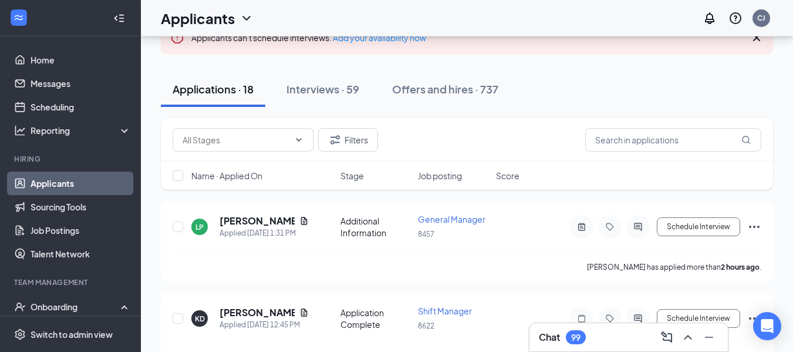 The width and height of the screenshot is (793, 352). I want to click on div: Onboarding, so click(76, 307).